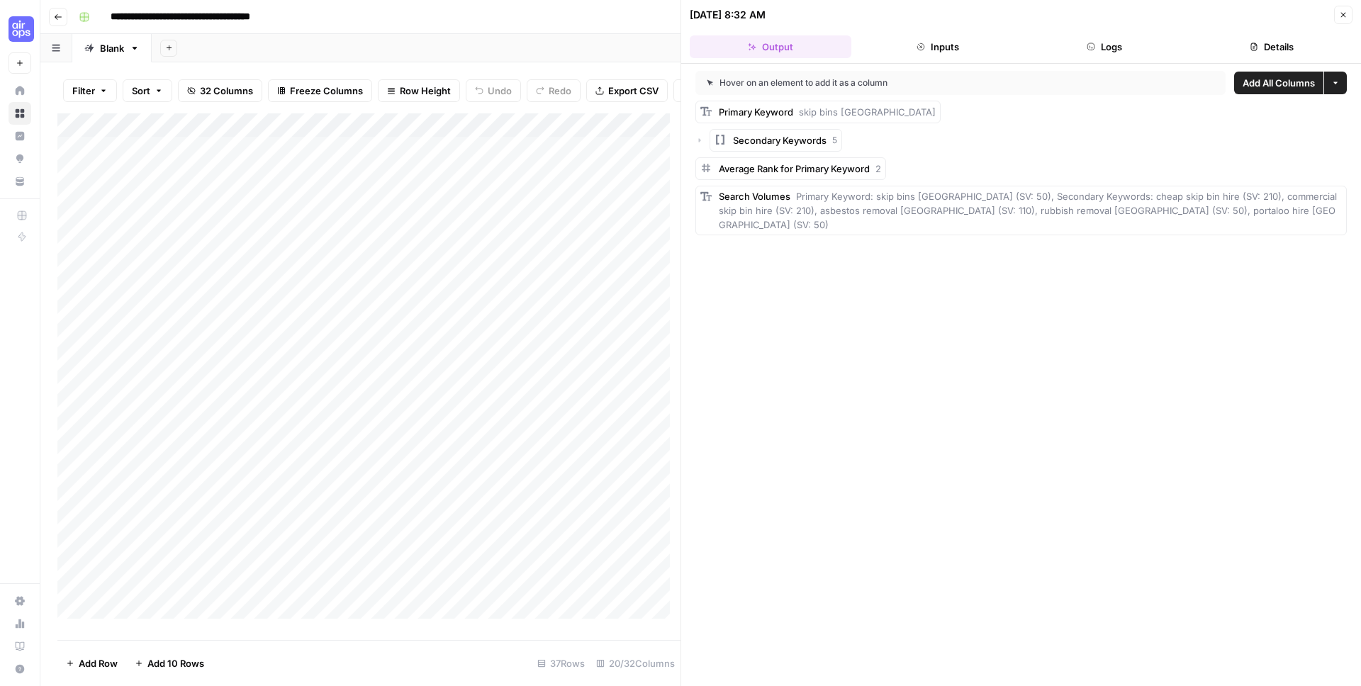 The image size is (1361, 686). Describe the element at coordinates (20, 624) in the screenshot. I see `a: Usage` at that location.